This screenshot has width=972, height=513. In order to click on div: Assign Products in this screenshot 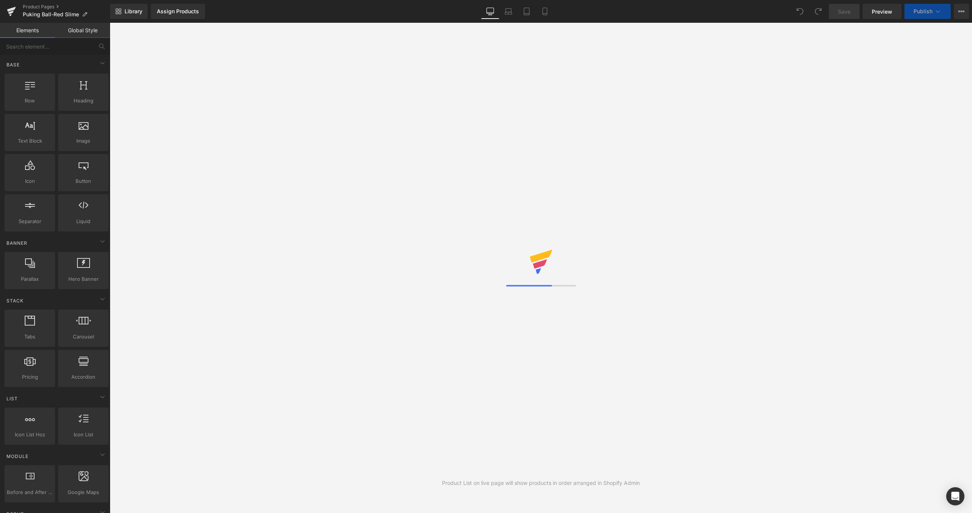, I will do `click(178, 11)`.